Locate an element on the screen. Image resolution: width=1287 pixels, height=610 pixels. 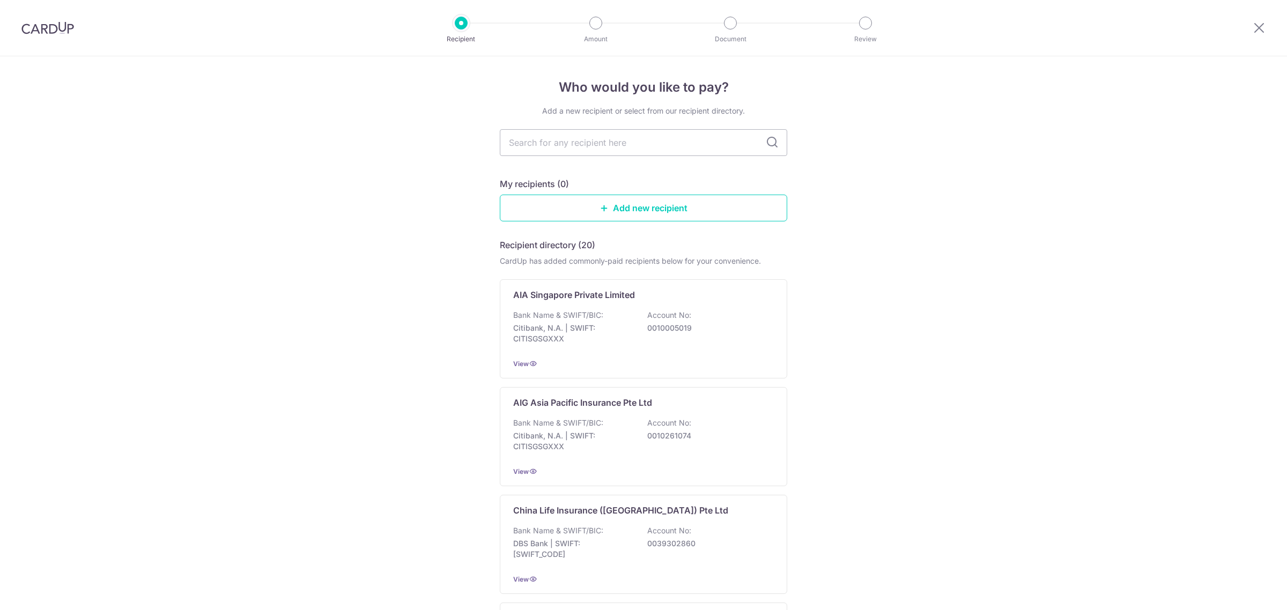
div: Add a new recipient or select from our recipient directory. is located at coordinates (644, 111).